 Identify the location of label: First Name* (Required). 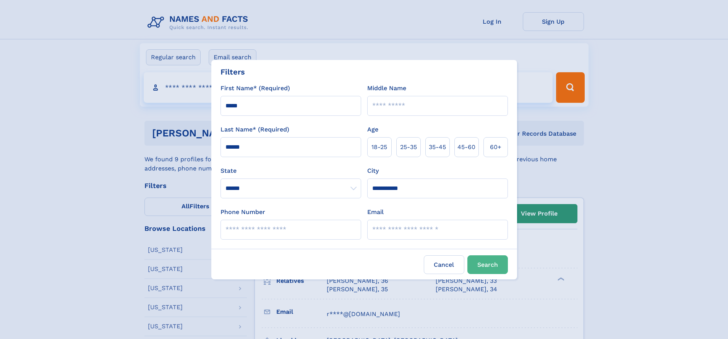
(255, 88).